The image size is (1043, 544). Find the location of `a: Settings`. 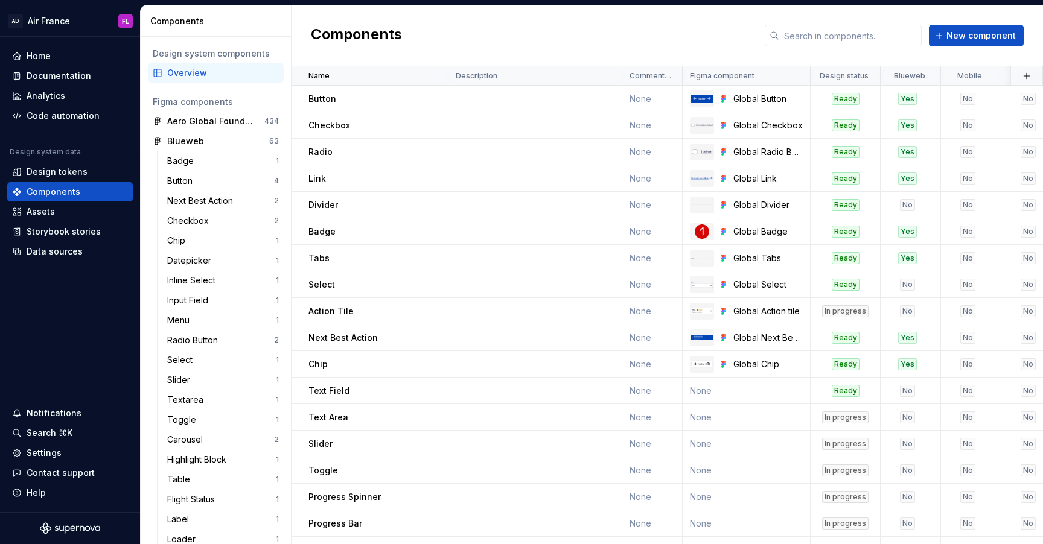

a: Settings is located at coordinates (70, 453).